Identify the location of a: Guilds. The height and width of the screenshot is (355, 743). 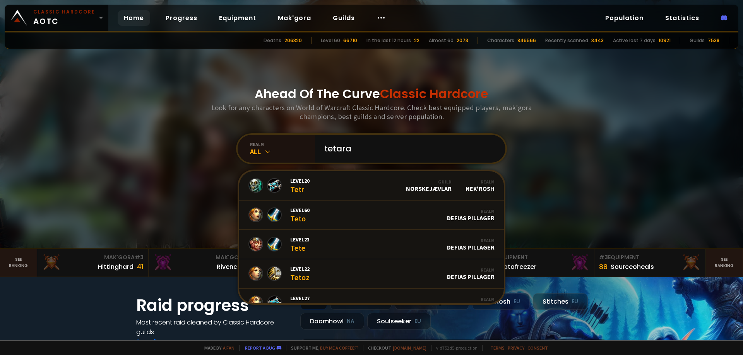
(343, 18).